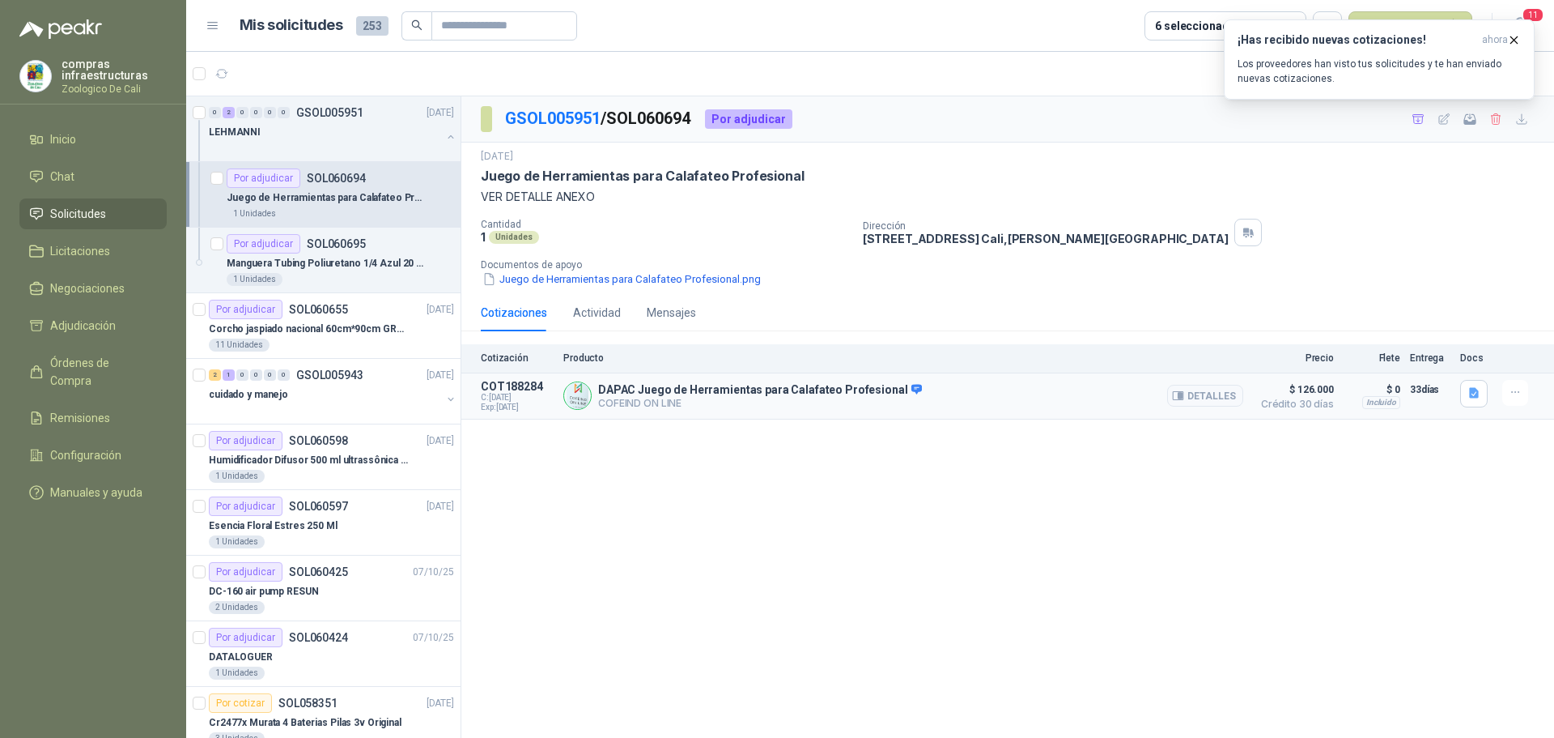  Describe the element at coordinates (291, 25) in the screenshot. I see `h1: Mis solicitudes` at that location.